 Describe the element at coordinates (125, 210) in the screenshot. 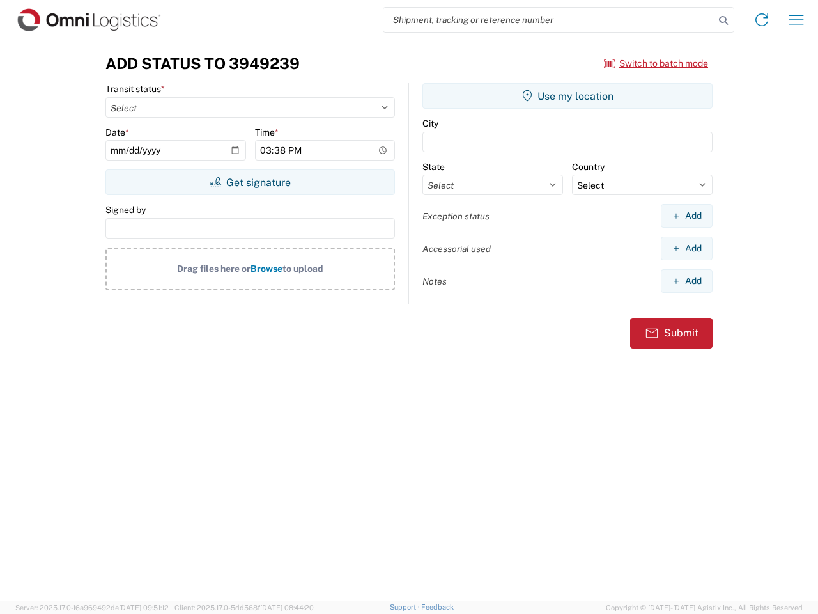

I see `label: Signed by` at that location.